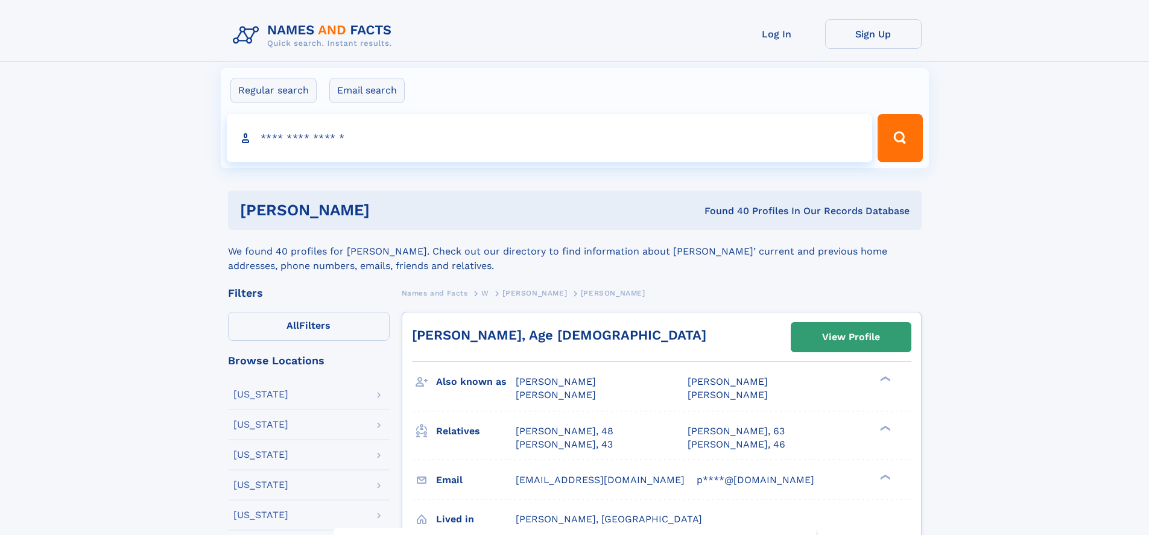 This screenshot has height=535, width=1149. What do you see at coordinates (851, 337) in the screenshot?
I see `div: View Profile` at bounding box center [851, 337].